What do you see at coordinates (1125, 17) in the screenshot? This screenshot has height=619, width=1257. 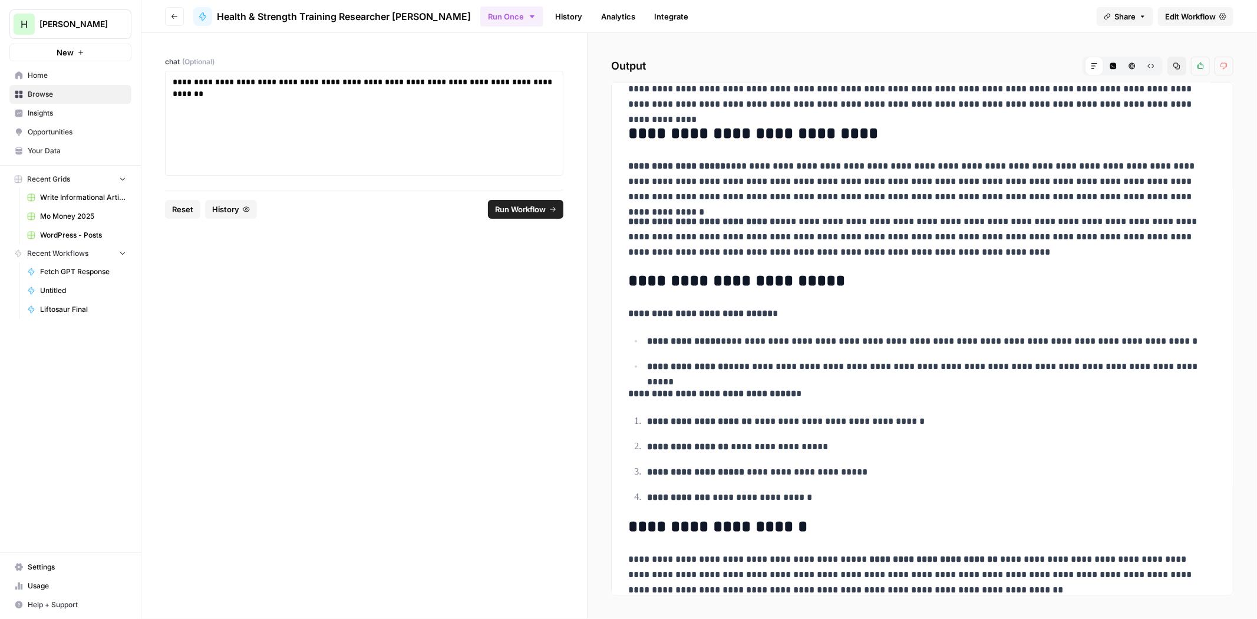 I see `button: Share` at bounding box center [1125, 17].